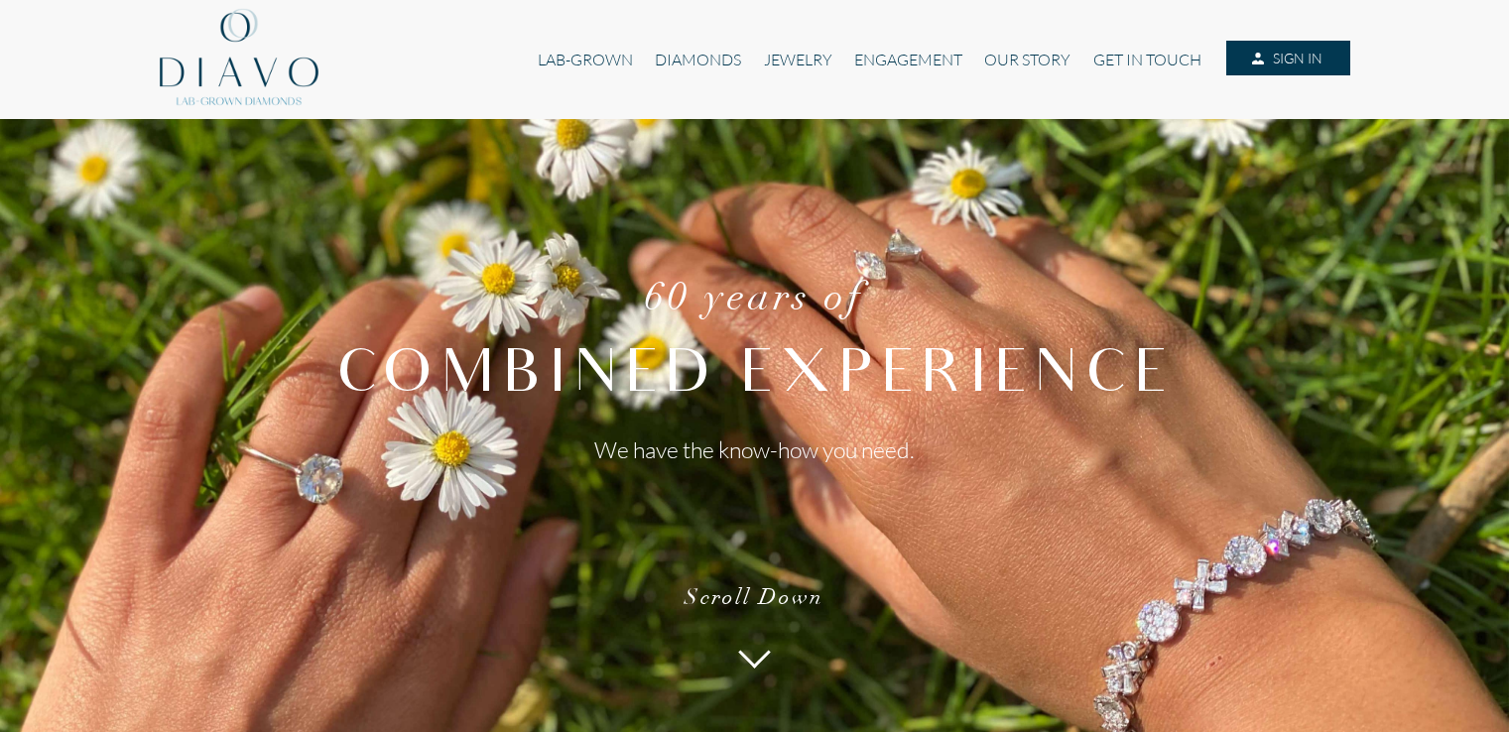  Describe the element at coordinates (755, 379) in the screenshot. I see `h1: COMBINED EXPERIENCE` at that location.